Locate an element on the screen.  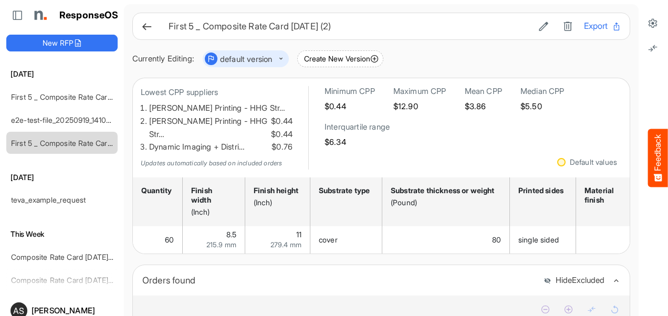
div: Substrate thickness or weight is located at coordinates (444, 191).